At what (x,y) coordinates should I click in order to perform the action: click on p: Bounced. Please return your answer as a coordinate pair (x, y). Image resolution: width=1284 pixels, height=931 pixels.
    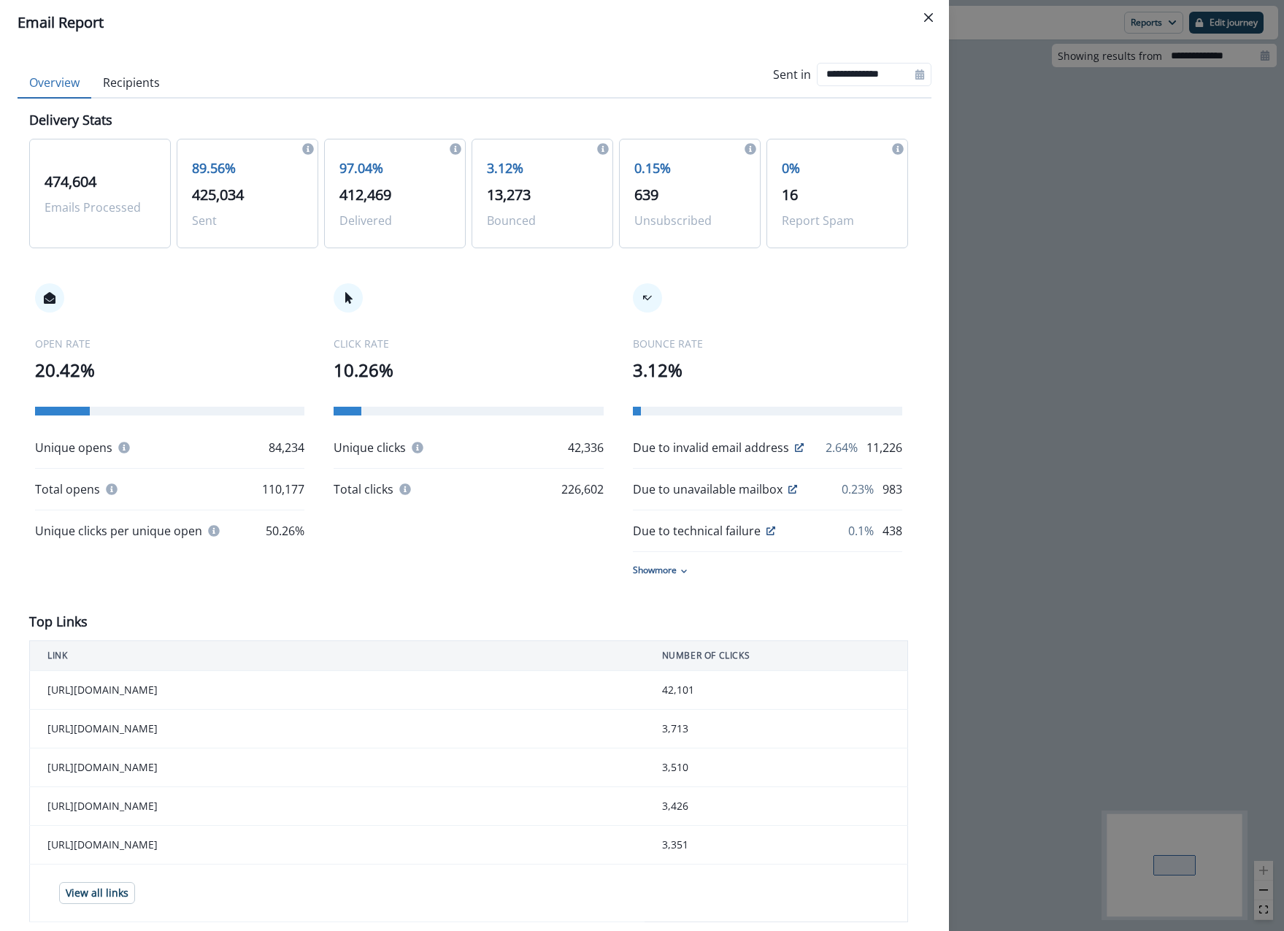
    Looking at the image, I should click on (542, 220).